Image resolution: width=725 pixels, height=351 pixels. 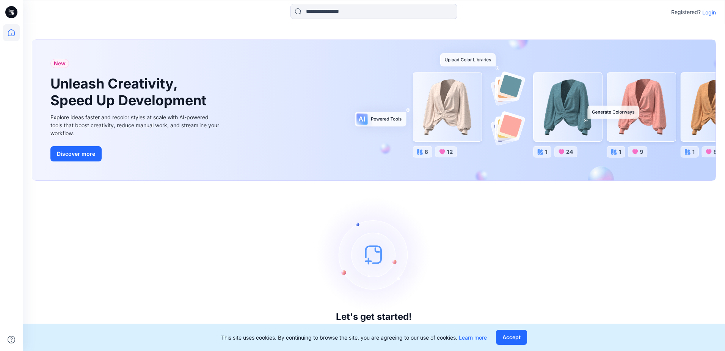 I want to click on p: This site uses cookies. By continuing to browse the site, you are agreeing to our use of cookies., so click(x=354, y=337).